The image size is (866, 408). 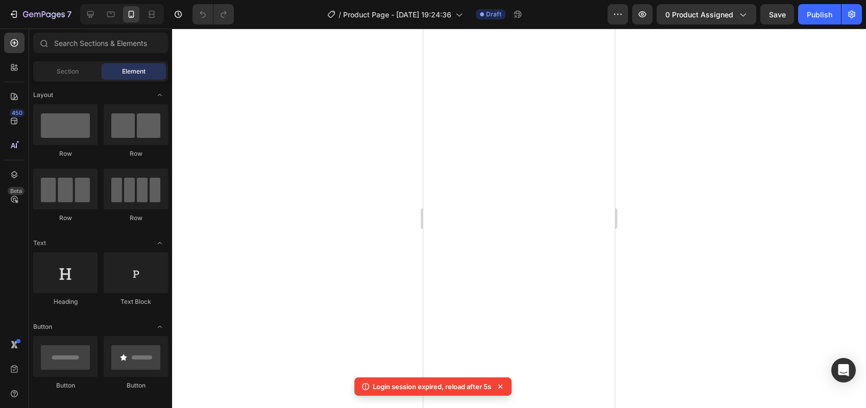 I want to click on div: Heading, so click(x=65, y=302).